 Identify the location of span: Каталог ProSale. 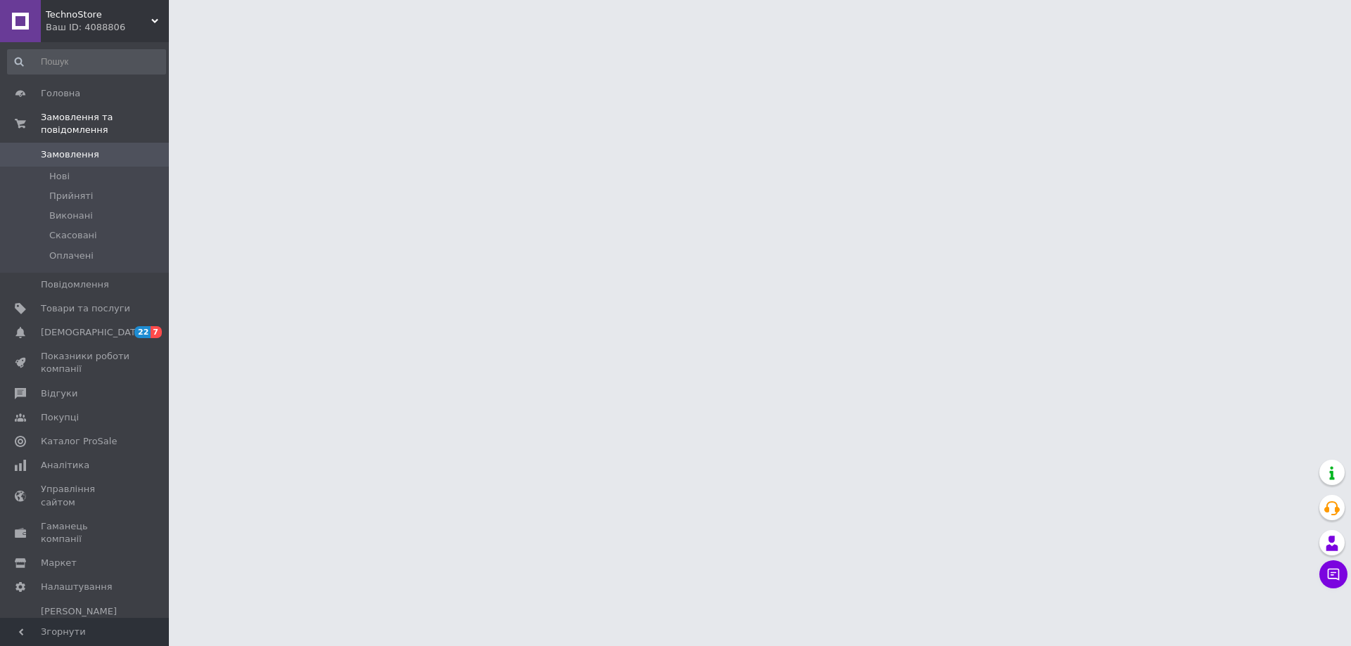
(79, 442).